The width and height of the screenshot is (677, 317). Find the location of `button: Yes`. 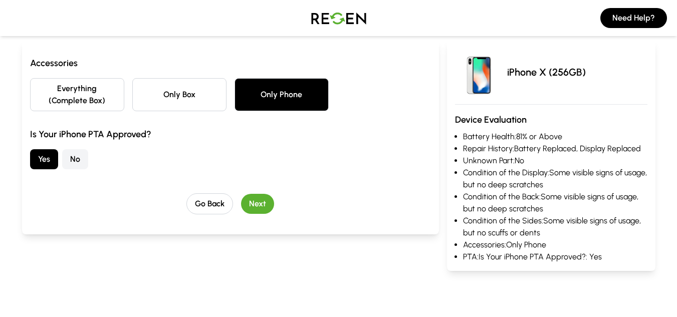

button: Yes is located at coordinates (44, 159).